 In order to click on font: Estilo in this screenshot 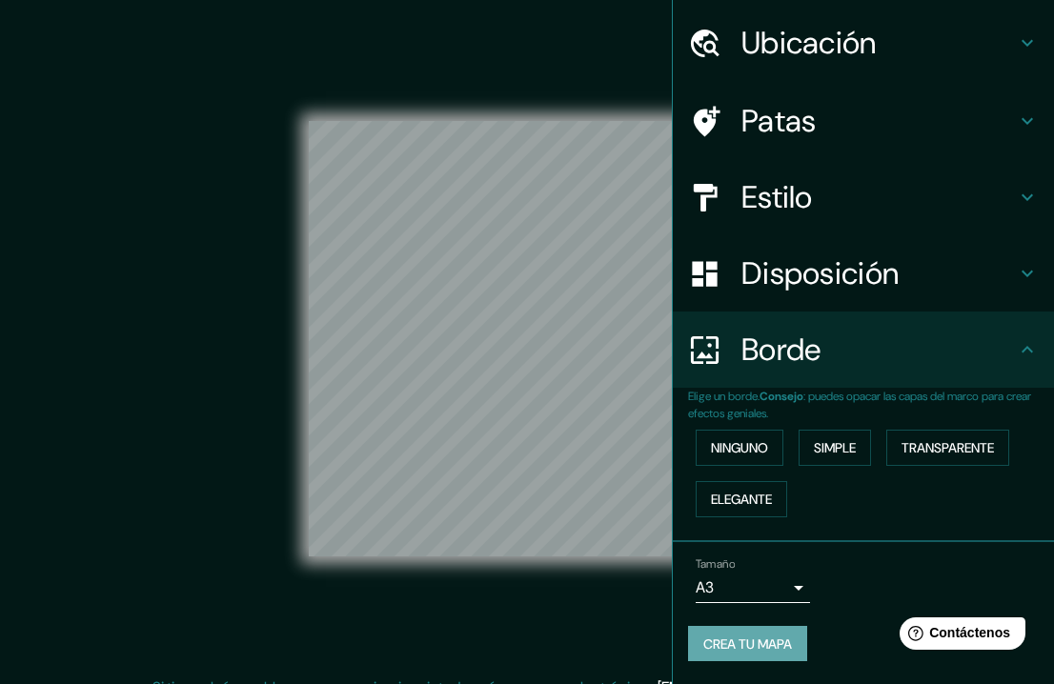, I will do `click(777, 197)`.